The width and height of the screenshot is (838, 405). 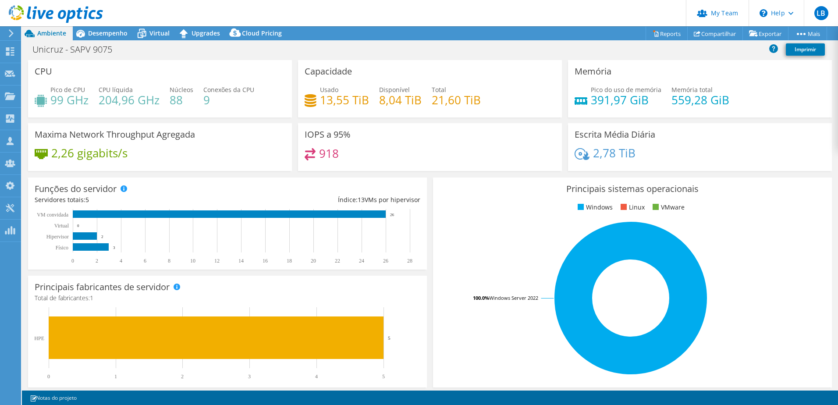 I want to click on h4: 99 GHz, so click(x=69, y=100).